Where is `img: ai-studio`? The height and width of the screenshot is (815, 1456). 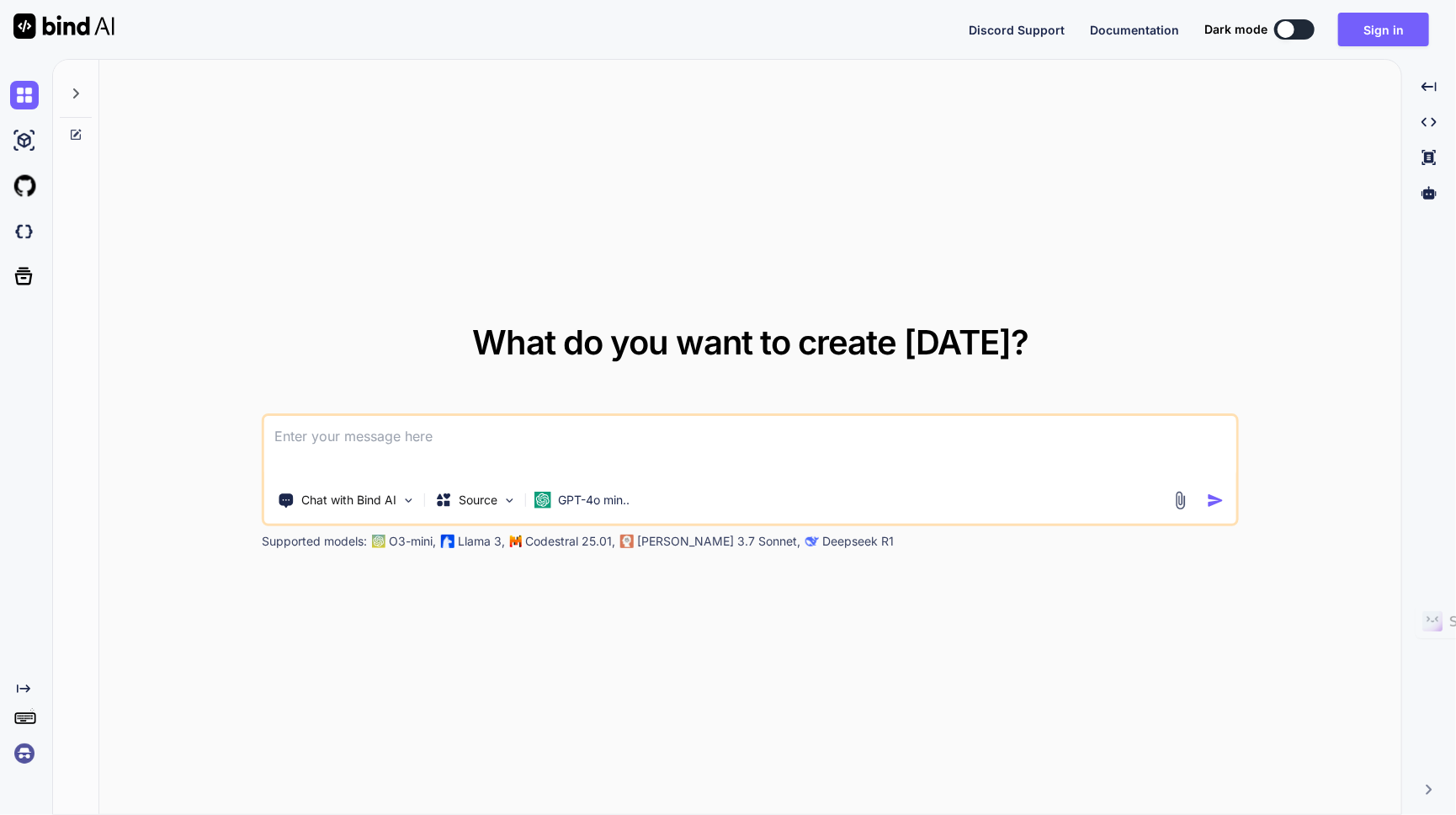 img: ai-studio is located at coordinates (24, 141).